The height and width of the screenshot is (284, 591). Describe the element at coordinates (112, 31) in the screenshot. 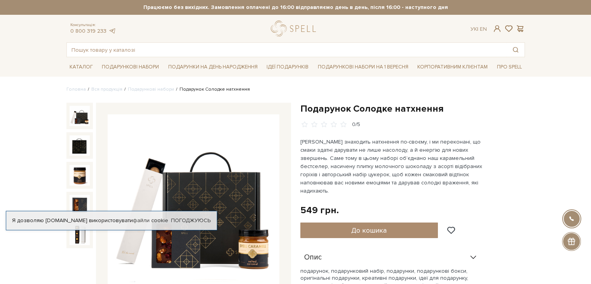

I see `a: telegram` at that location.